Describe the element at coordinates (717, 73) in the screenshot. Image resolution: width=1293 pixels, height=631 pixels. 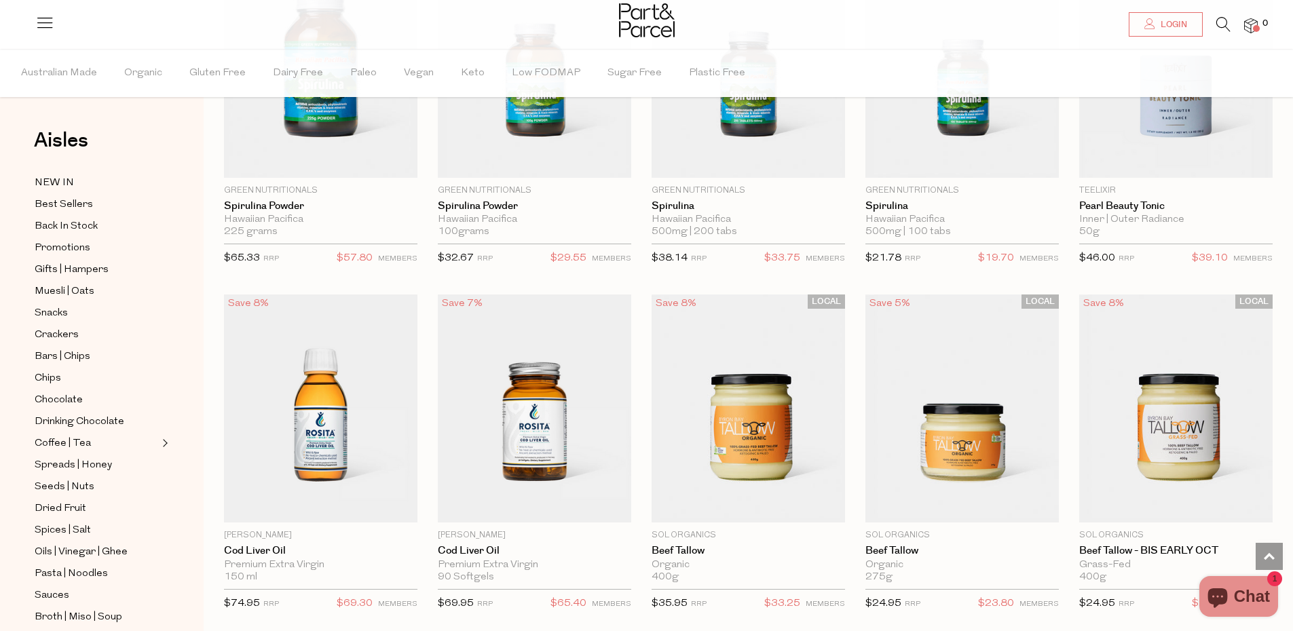
I see `span: Plastic Free` at that location.